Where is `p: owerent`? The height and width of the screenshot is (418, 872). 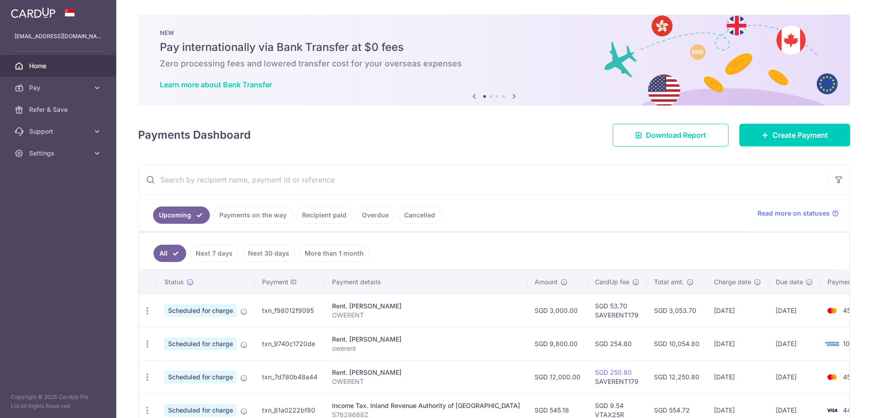
p: owerent is located at coordinates (426, 348).